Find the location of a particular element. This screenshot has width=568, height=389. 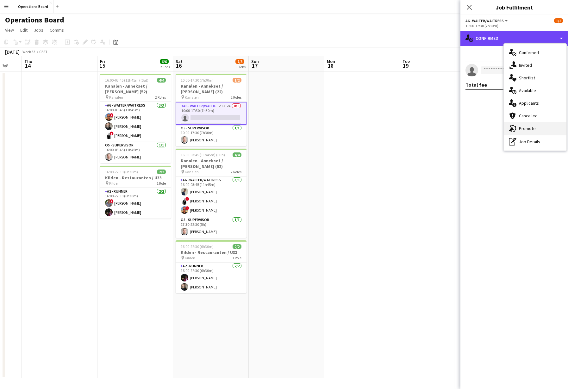

div: Available is located at coordinates (535, 91).